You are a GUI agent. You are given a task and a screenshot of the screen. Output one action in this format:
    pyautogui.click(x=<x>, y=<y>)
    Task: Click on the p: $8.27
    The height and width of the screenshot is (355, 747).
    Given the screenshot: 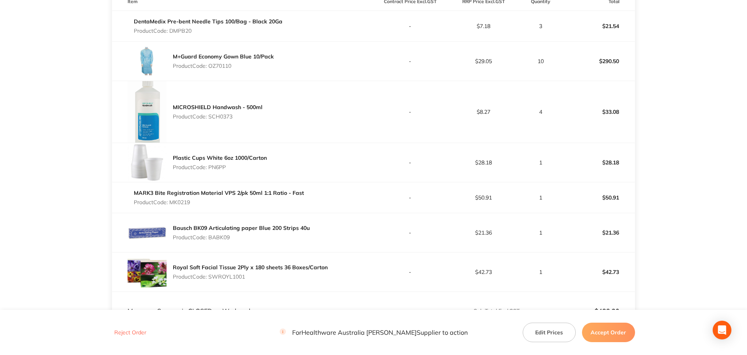 What is the action you would take?
    pyautogui.click(x=483, y=112)
    